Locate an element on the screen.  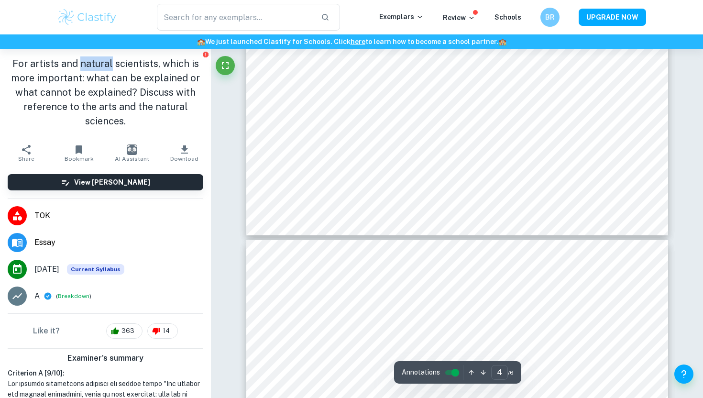
span: 14 is located at coordinates (166, 331).